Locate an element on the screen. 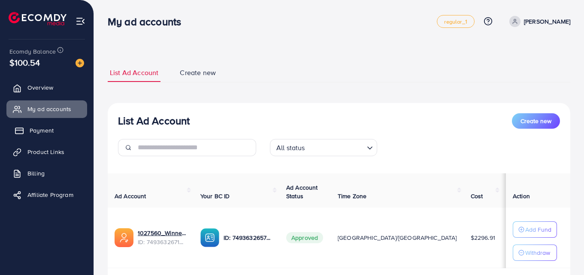 This screenshot has width=584, height=275. span: Billing is located at coordinates (36, 173).